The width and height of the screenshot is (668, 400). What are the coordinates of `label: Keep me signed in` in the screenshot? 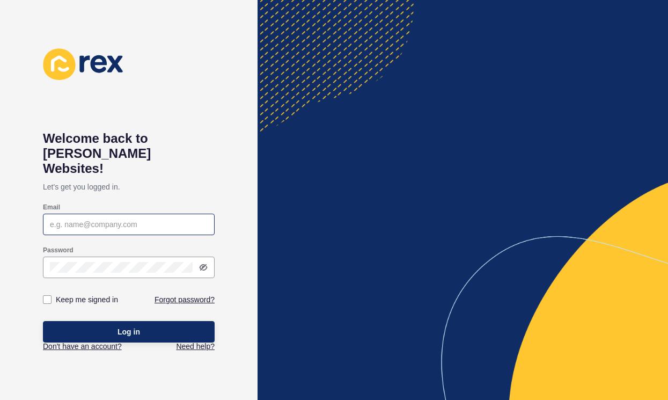 It's located at (87, 299).